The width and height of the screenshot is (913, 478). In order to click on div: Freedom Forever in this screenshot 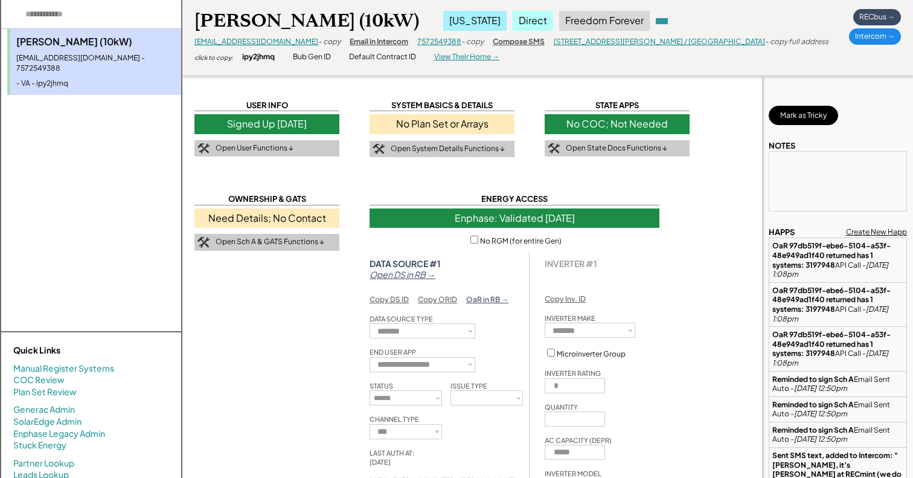, I will do `click(605, 21)`.